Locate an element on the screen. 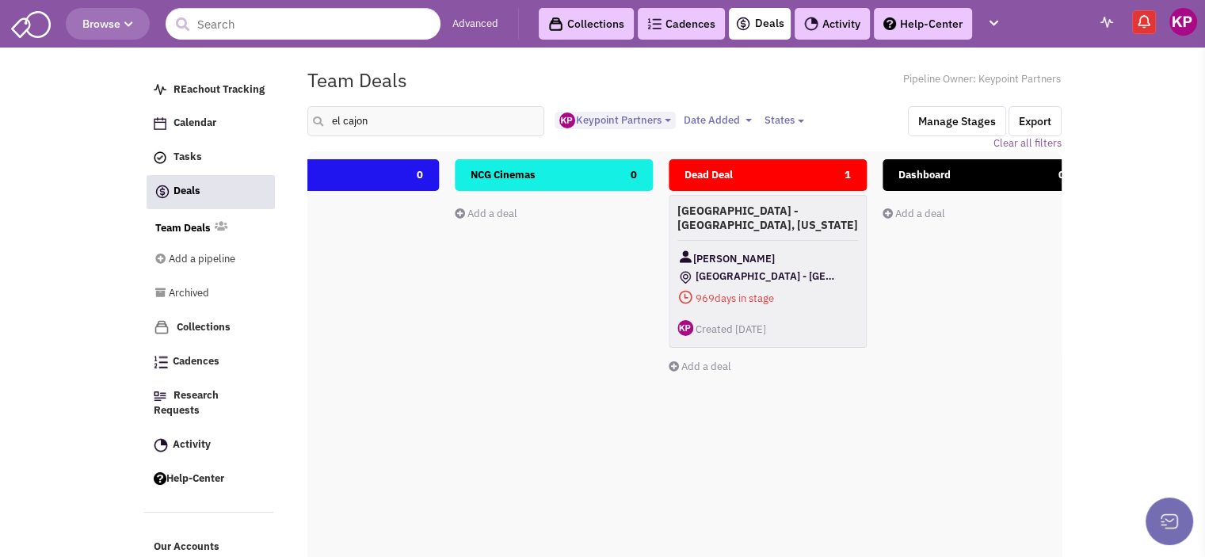 Image resolution: width=1205 pixels, height=557 pixels. a: Advanced is located at coordinates (475, 24).